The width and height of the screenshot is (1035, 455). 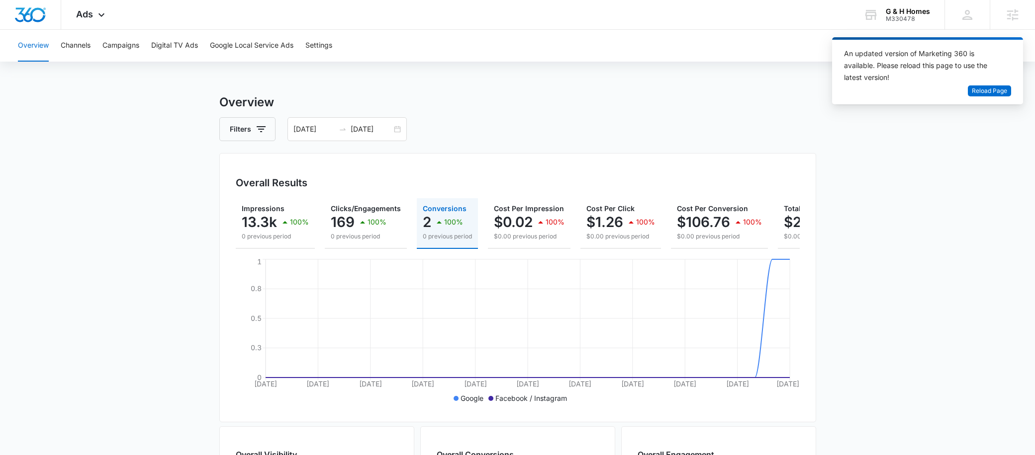 I want to click on tspan: 1, so click(x=259, y=262).